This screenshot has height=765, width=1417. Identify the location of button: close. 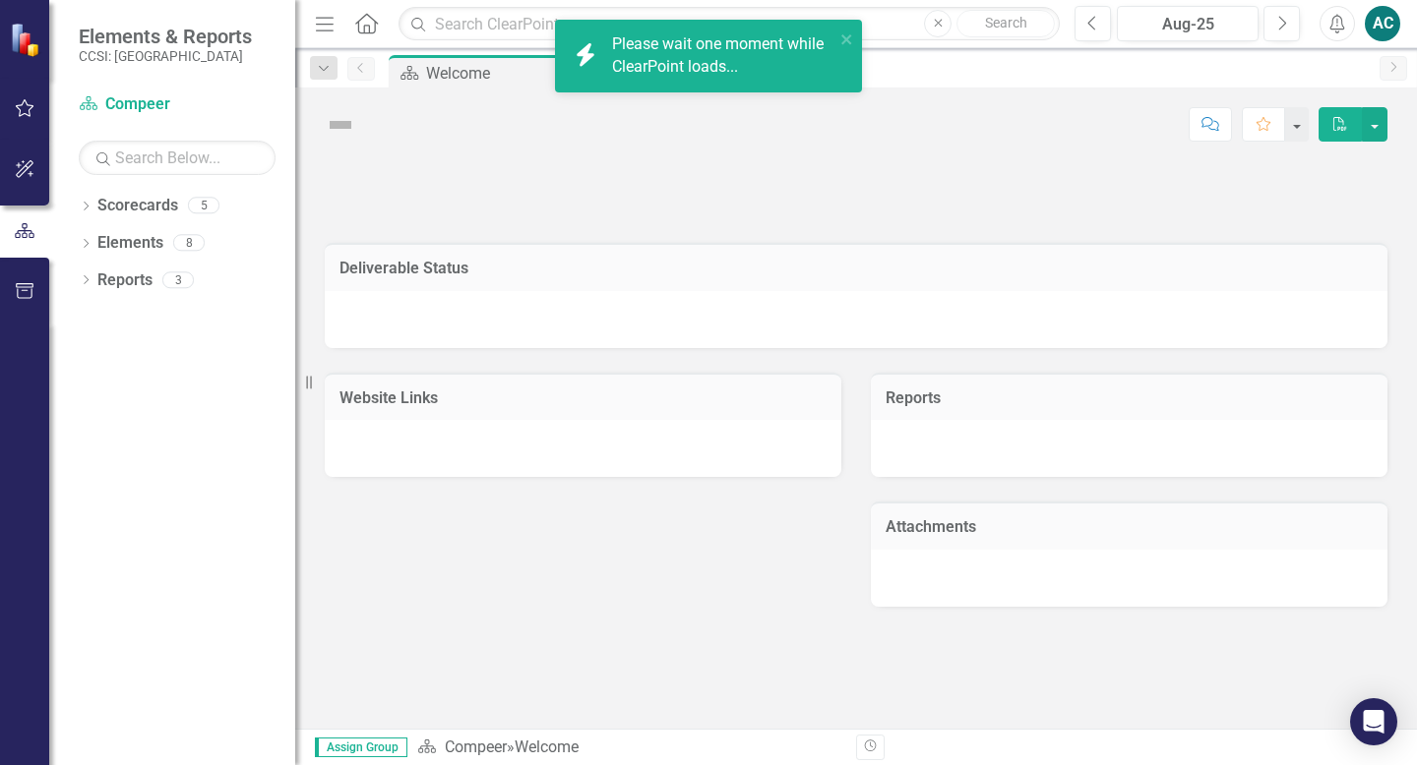
(847, 38).